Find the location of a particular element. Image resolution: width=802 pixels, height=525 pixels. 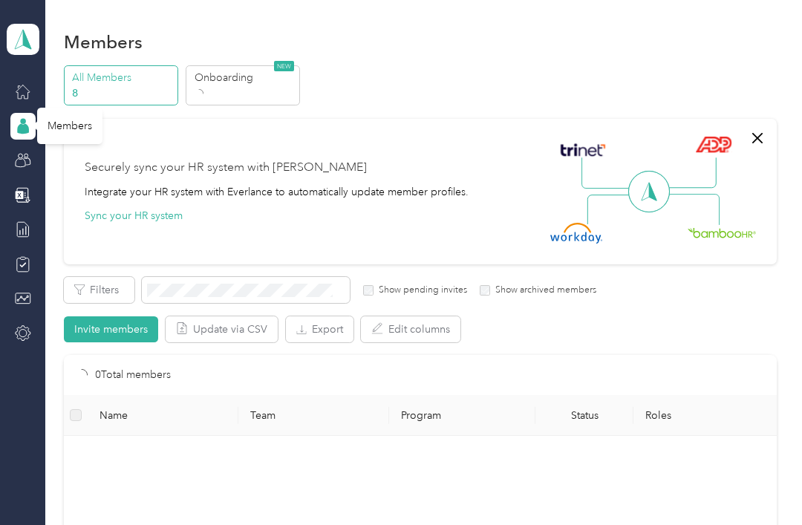

th: Team is located at coordinates (314, 415).